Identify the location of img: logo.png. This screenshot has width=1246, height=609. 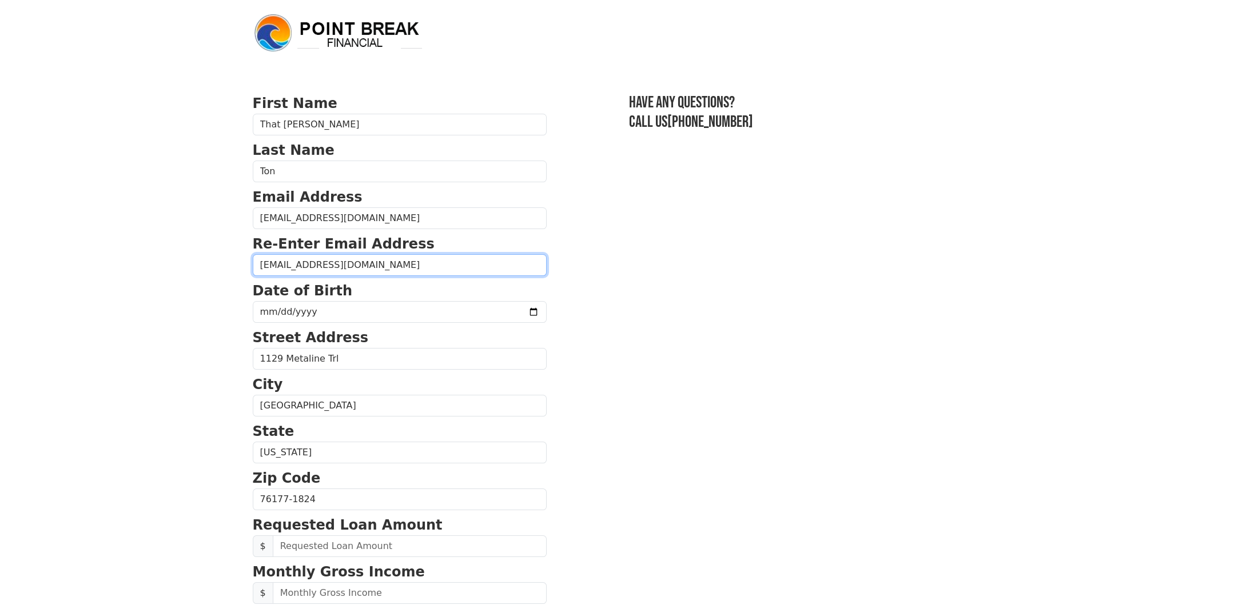
(338, 33).